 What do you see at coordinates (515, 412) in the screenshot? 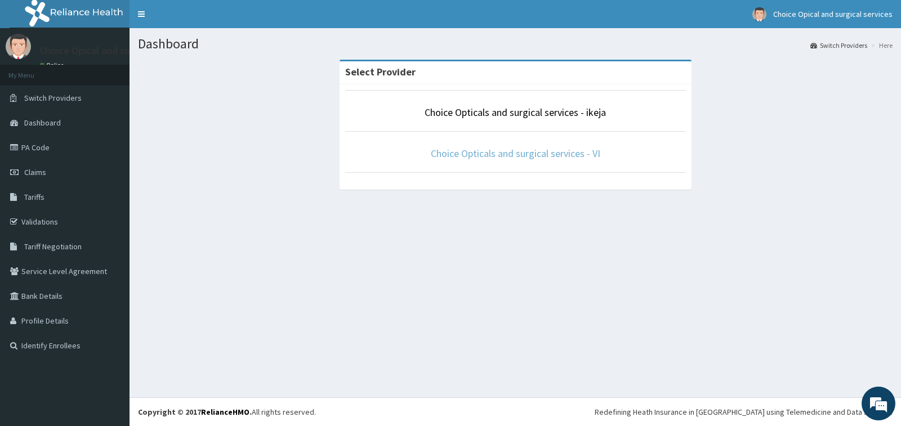
I see `footer: All rights reserved.` at bounding box center [515, 412].